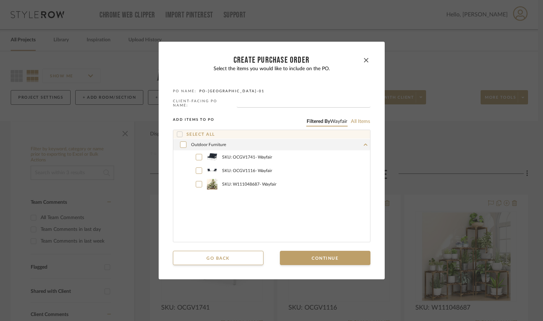 Image resolution: width=543 pixels, height=321 pixels. Describe the element at coordinates (212, 184) in the screenshot. I see `img: e5ca9aca-b0ff-44b2-8106-1b69827e3298_50x50.jpg` at that location.